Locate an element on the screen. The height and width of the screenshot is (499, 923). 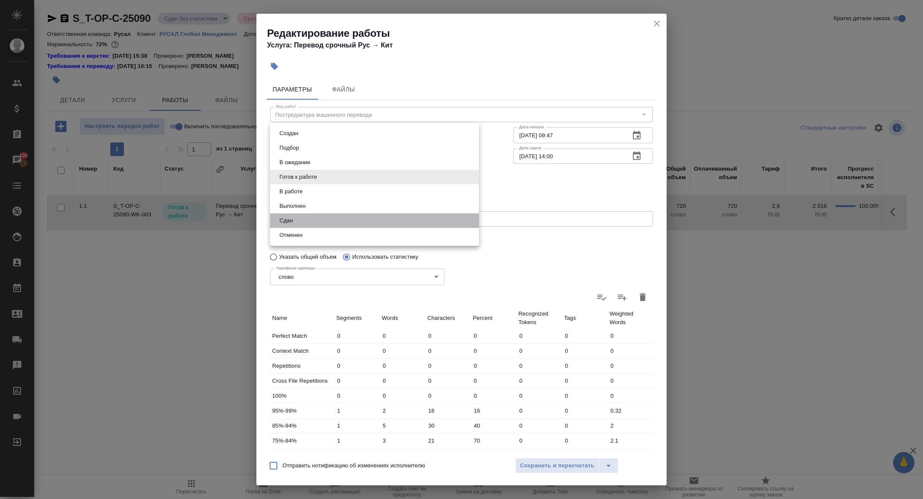
button: Создан is located at coordinates (289, 133).